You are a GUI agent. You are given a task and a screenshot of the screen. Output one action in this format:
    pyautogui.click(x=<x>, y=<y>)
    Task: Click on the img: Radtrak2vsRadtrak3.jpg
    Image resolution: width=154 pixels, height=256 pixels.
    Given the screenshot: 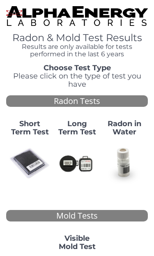 What is the action you would take?
    pyautogui.click(x=77, y=163)
    